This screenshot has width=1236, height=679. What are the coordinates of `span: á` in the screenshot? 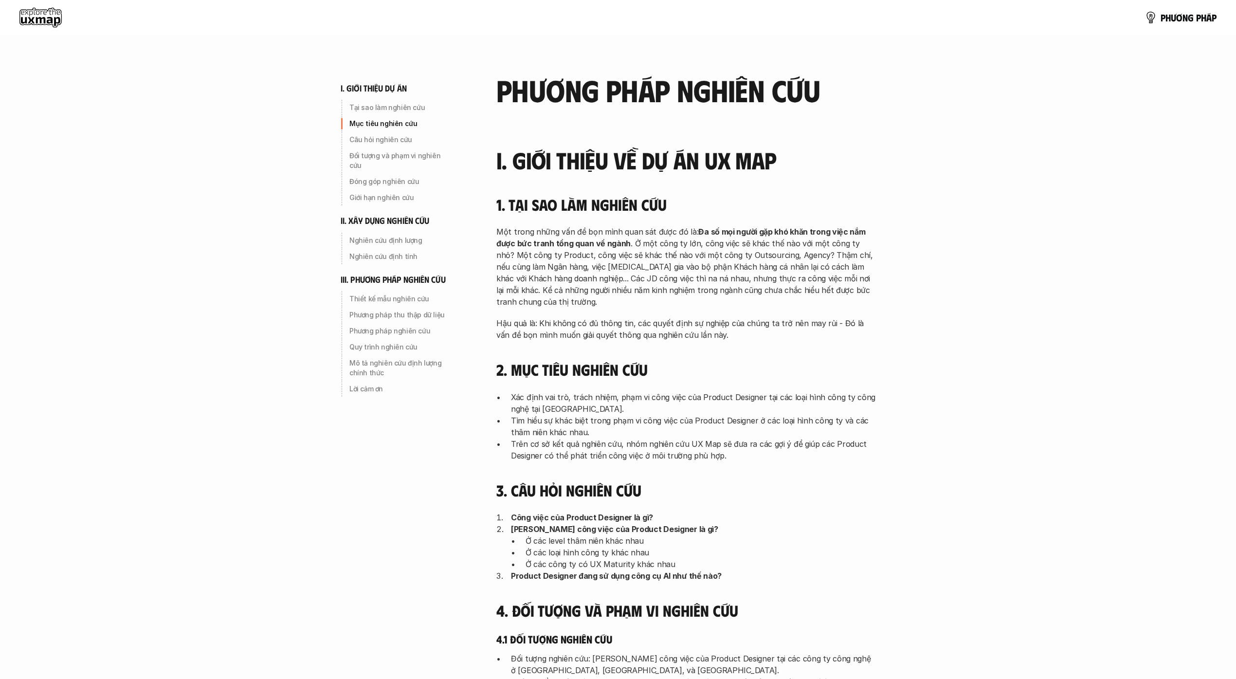 It's located at (1209, 18).